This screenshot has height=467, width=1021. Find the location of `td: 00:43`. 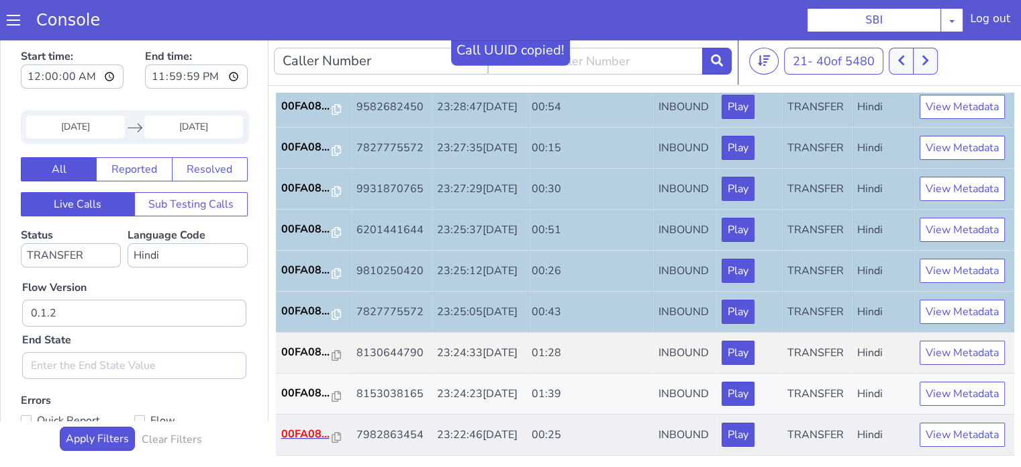

td: 00:43 is located at coordinates (589, 275).